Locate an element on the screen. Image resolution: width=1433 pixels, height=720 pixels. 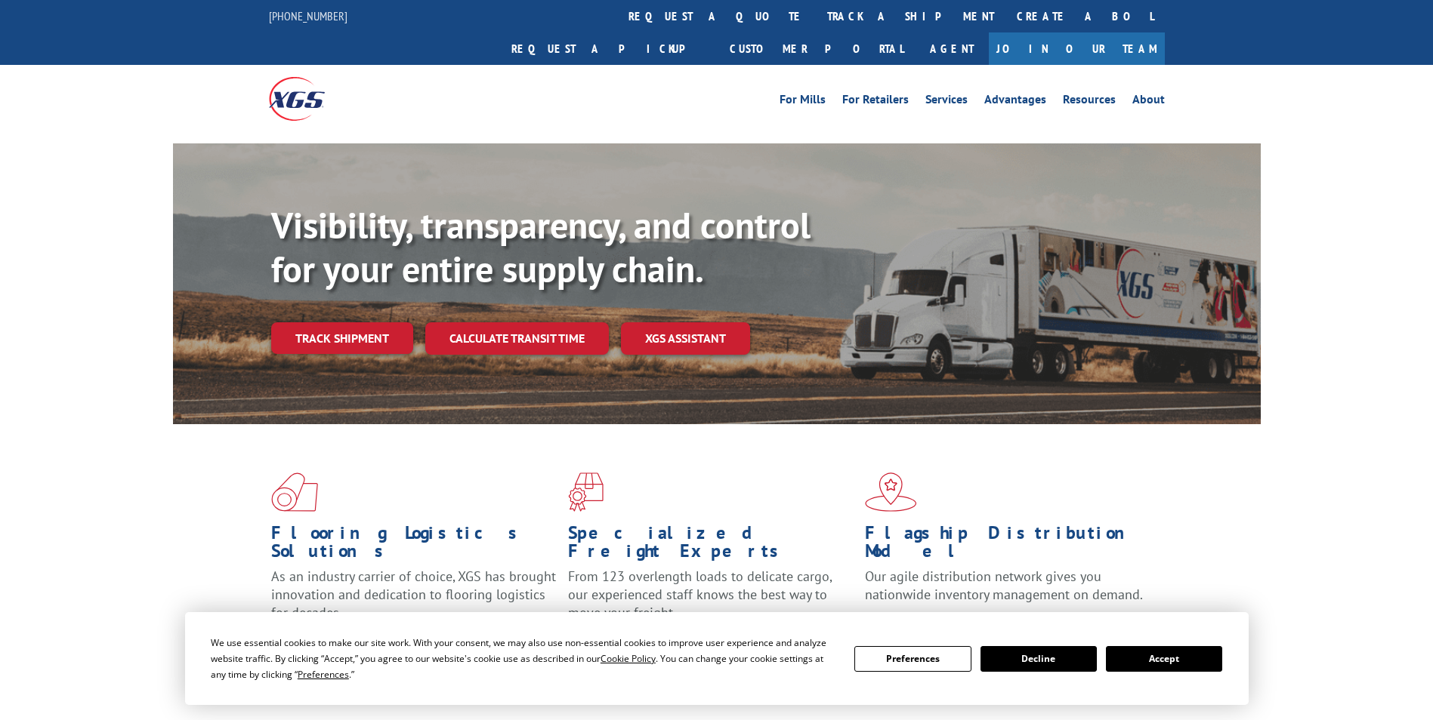
a: For Mills is located at coordinates (802, 102).